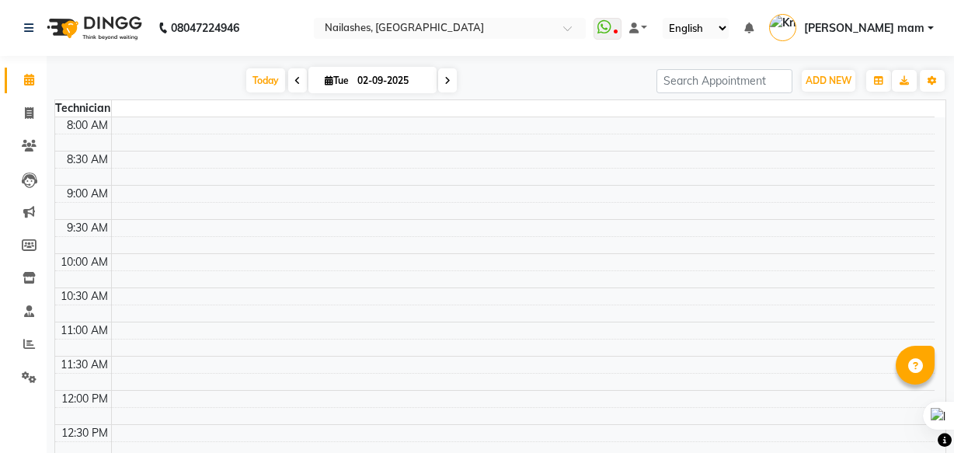 The image size is (954, 453). Describe the element at coordinates (337, 80) in the screenshot. I see `span: Tue` at that location.